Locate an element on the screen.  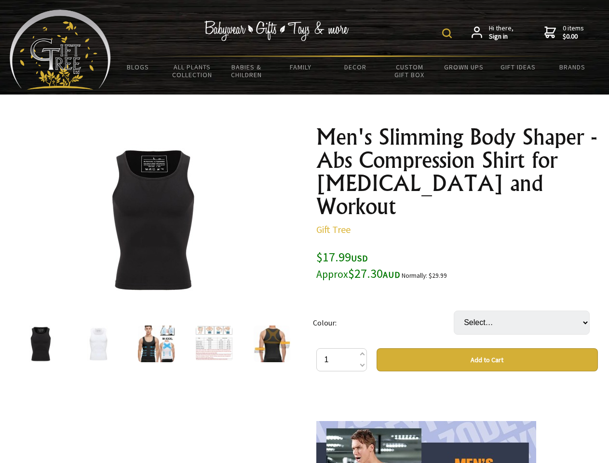
td: Colour: is located at coordinates (383, 323).